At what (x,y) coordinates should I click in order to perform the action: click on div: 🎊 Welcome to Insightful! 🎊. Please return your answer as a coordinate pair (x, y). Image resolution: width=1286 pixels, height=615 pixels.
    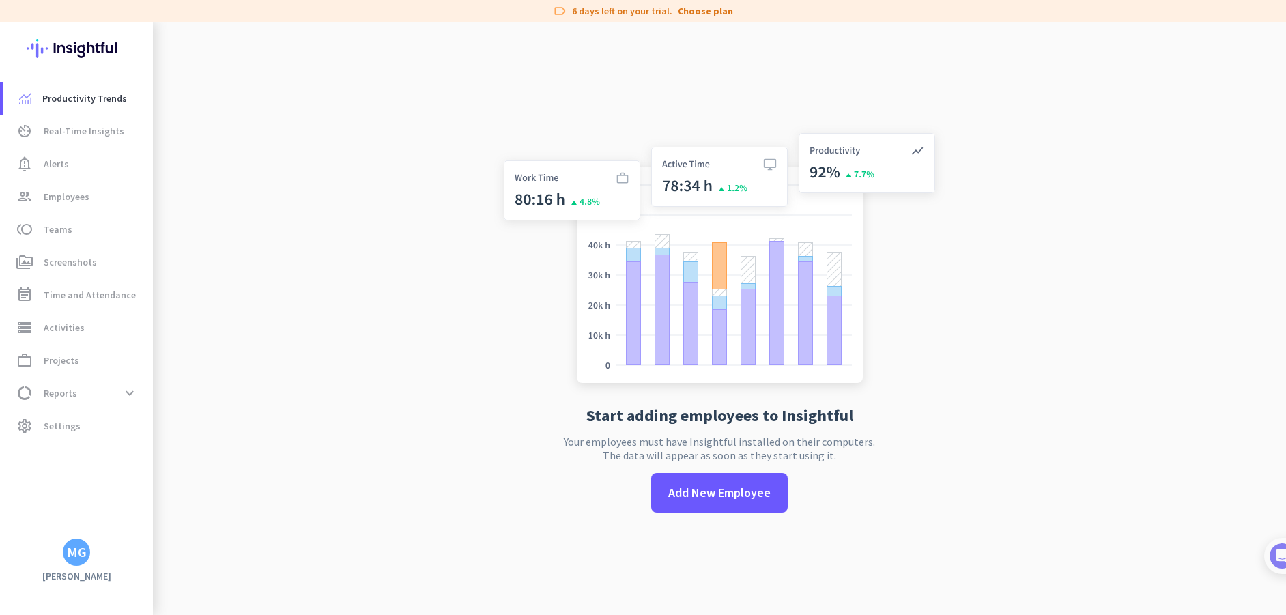
    Looking at the image, I should click on (137, 77).